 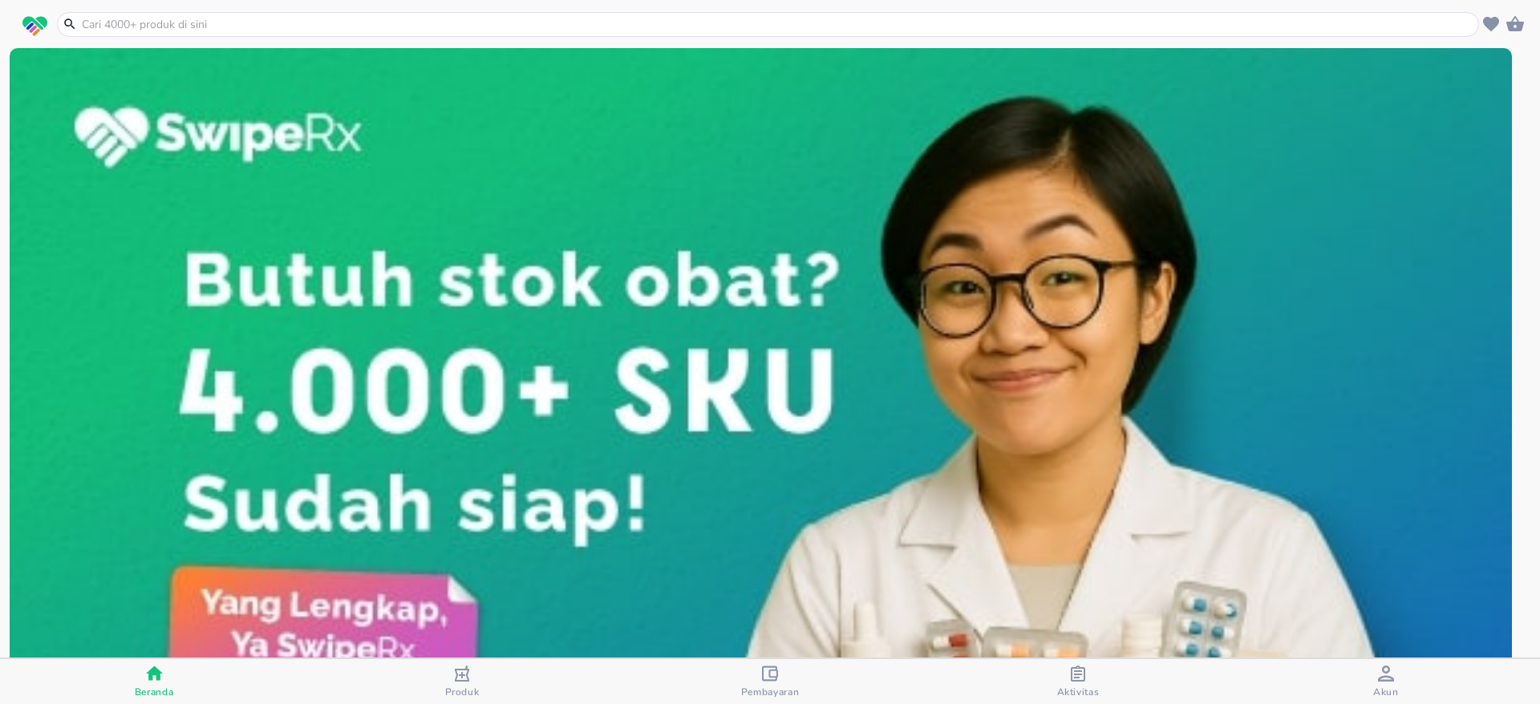 I want to click on span: Beranda, so click(x=154, y=692).